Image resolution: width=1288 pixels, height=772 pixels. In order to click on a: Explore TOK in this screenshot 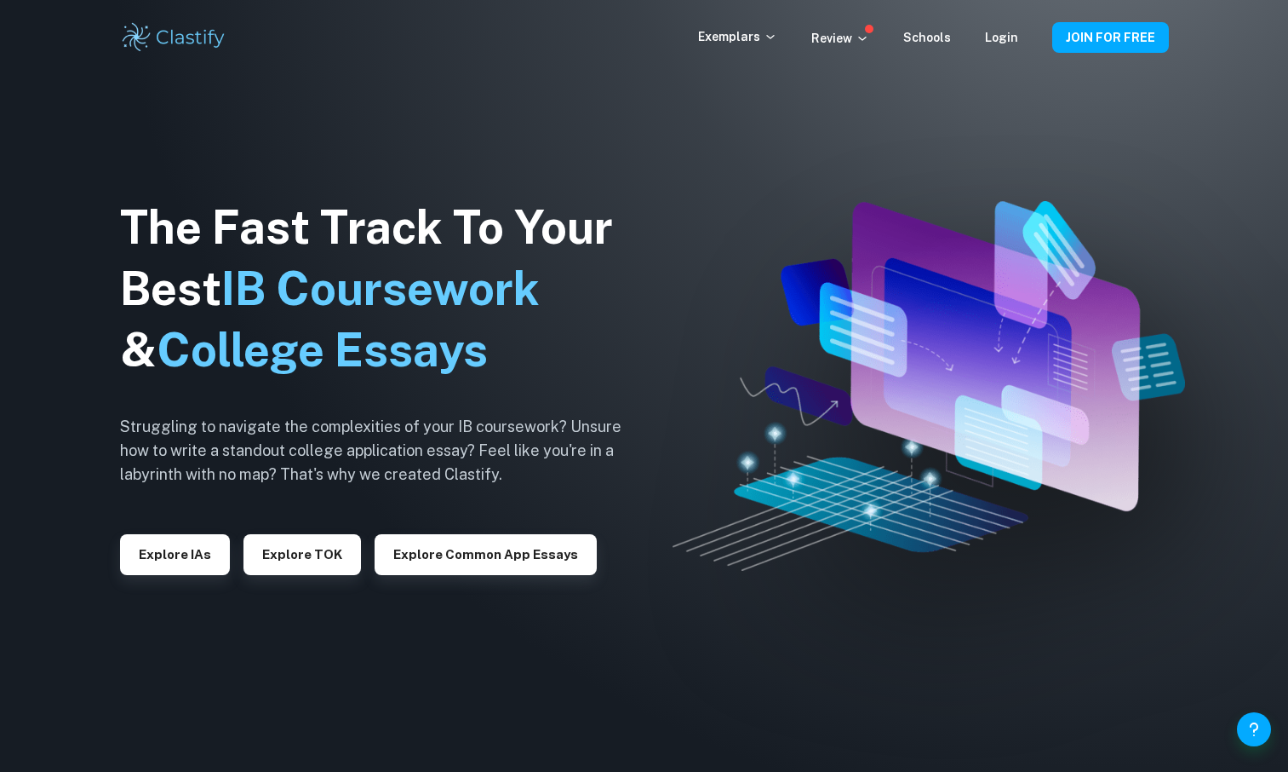, I will do `click(302, 553)`.